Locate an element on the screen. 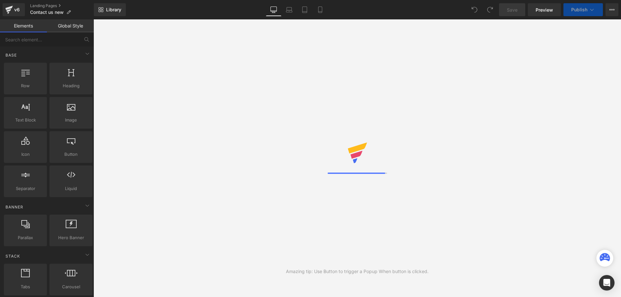  a: Tablet is located at coordinates (305, 10).